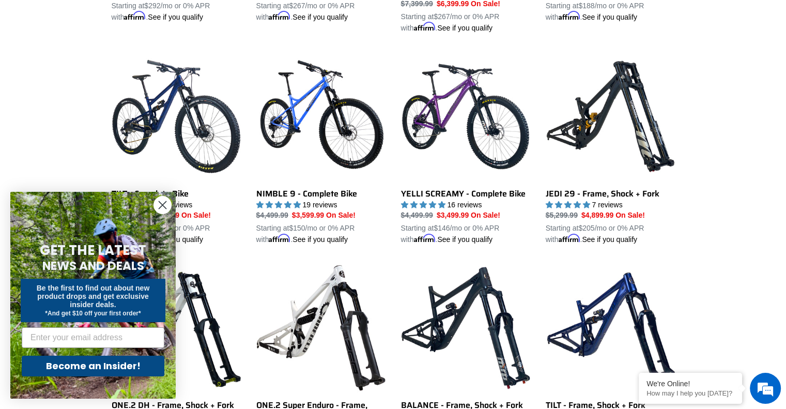  I want to click on span: NEWS AND DEALS, so click(93, 265).